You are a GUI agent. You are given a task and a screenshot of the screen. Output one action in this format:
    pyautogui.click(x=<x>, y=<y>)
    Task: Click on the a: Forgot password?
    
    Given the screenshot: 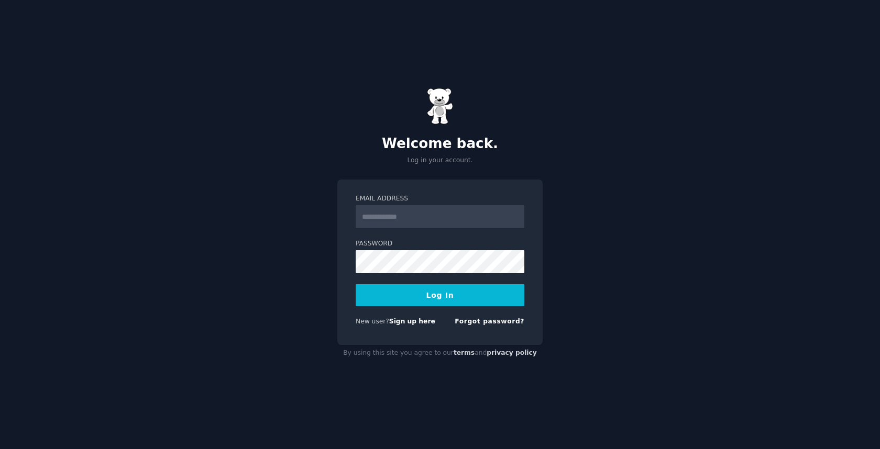 What is the action you would take?
    pyautogui.click(x=489, y=322)
    